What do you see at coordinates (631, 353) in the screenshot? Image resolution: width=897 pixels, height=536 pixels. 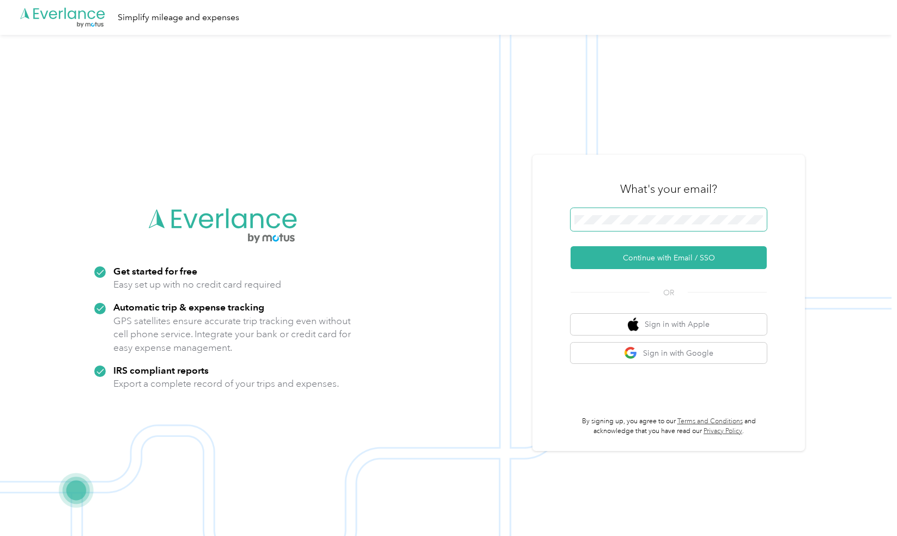 I see `img: google logo` at bounding box center [631, 353].